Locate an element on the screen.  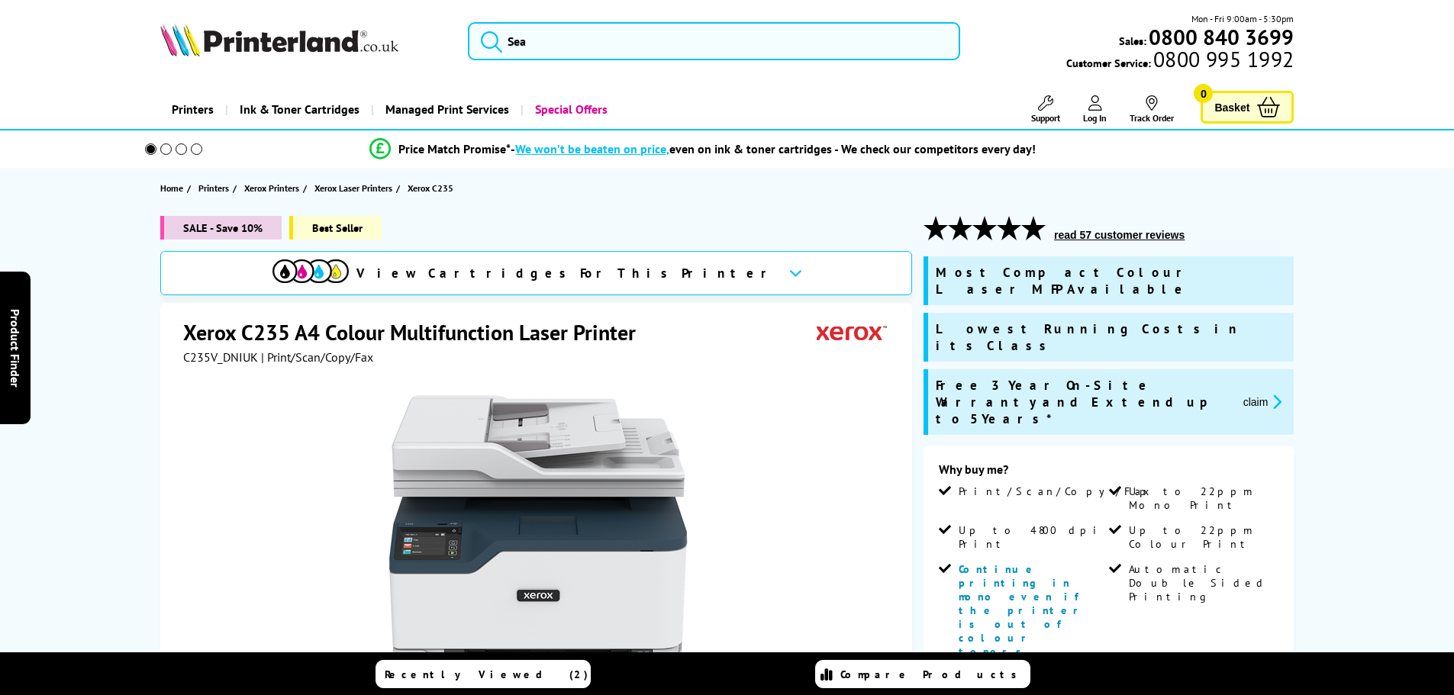
span: Print/Scan/Copy/Fax is located at coordinates (1057, 492).